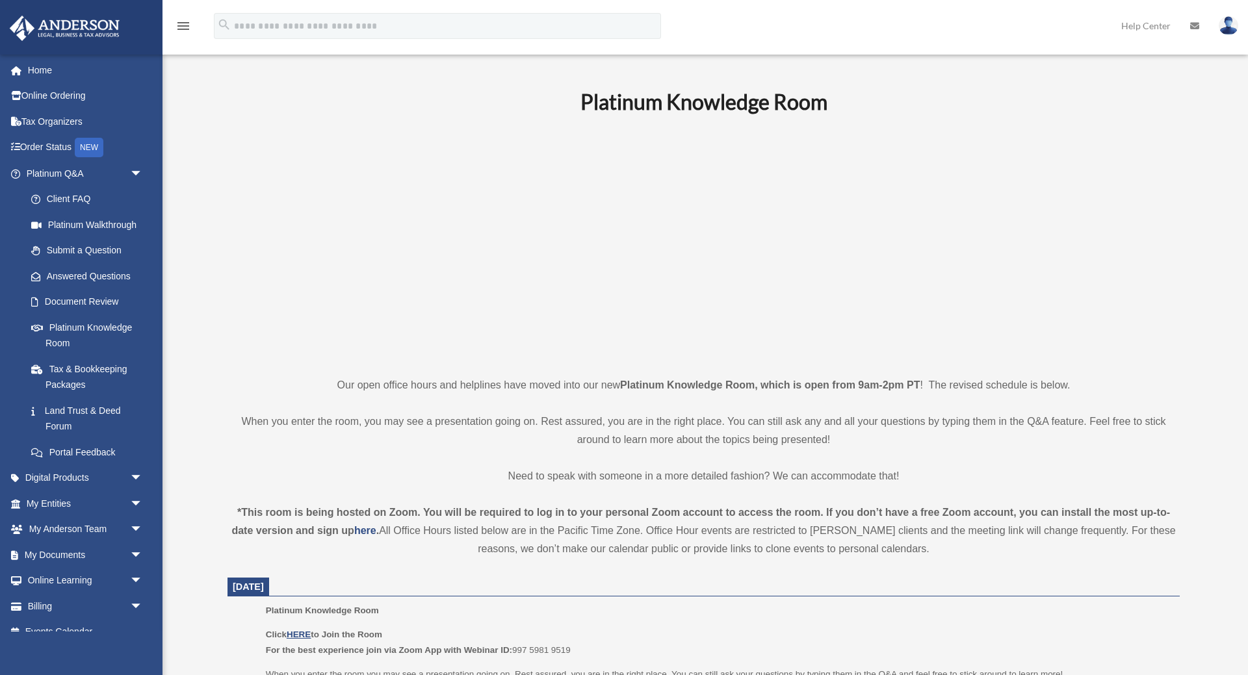  Describe the element at coordinates (365, 530) in the screenshot. I see `a: here` at that location.